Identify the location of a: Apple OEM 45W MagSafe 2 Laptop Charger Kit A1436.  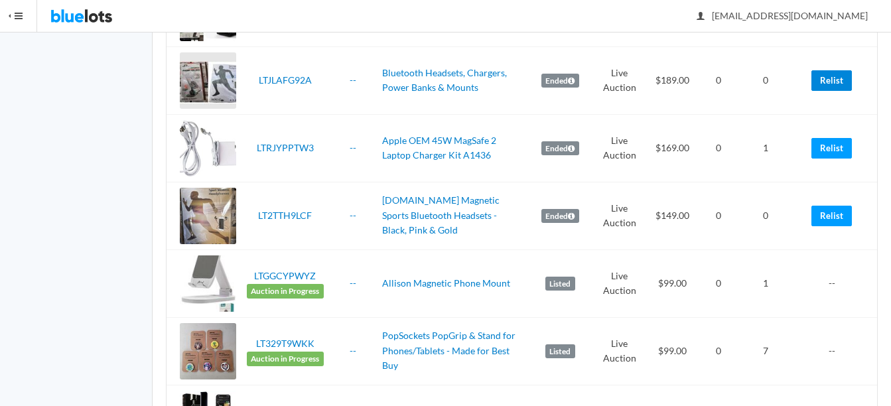
(439, 148).